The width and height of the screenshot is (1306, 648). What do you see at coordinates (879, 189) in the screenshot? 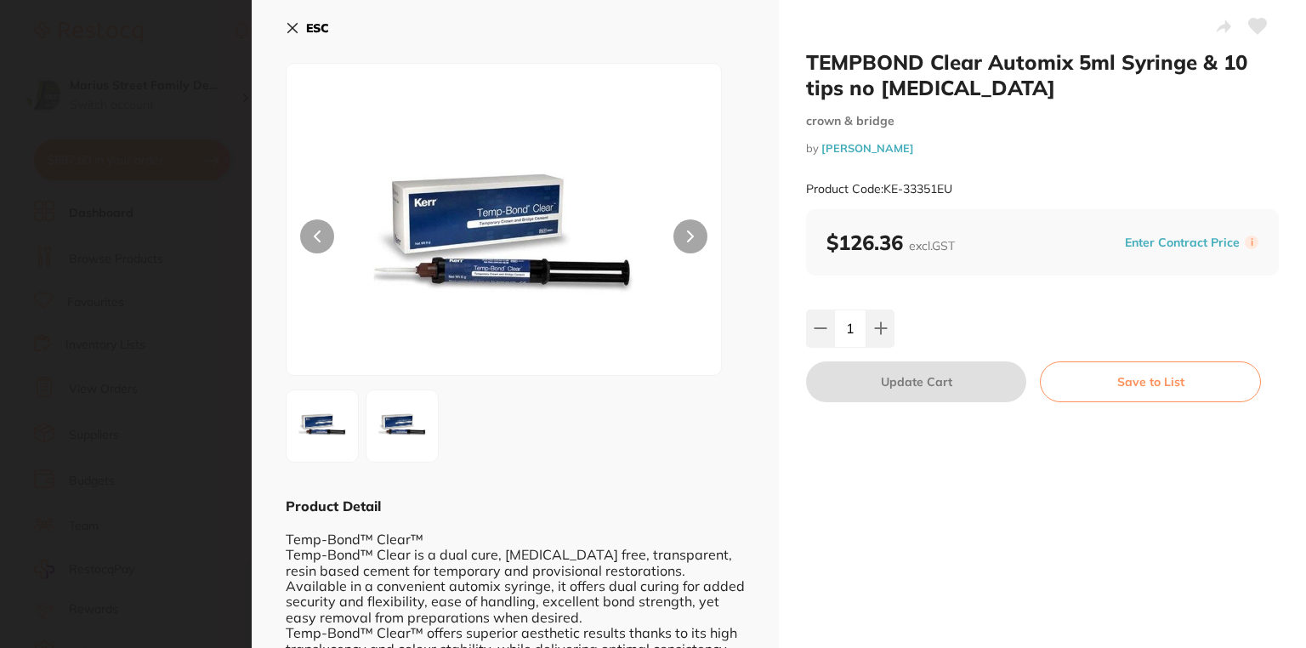
I see `small: Product Code: KE-33351EU` at bounding box center [879, 189].